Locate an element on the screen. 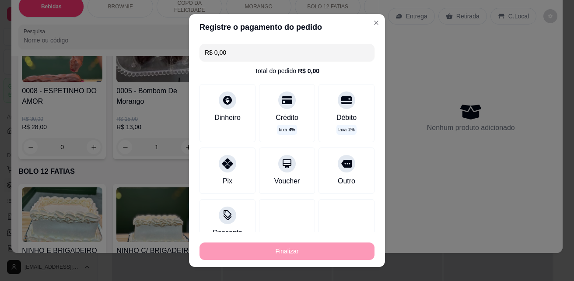  div: Crédito is located at coordinates (287, 118).